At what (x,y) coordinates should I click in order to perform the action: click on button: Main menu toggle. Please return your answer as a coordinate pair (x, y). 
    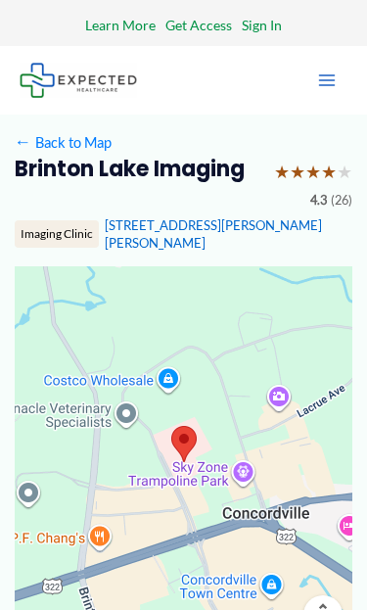
    Looking at the image, I should click on (327, 80).